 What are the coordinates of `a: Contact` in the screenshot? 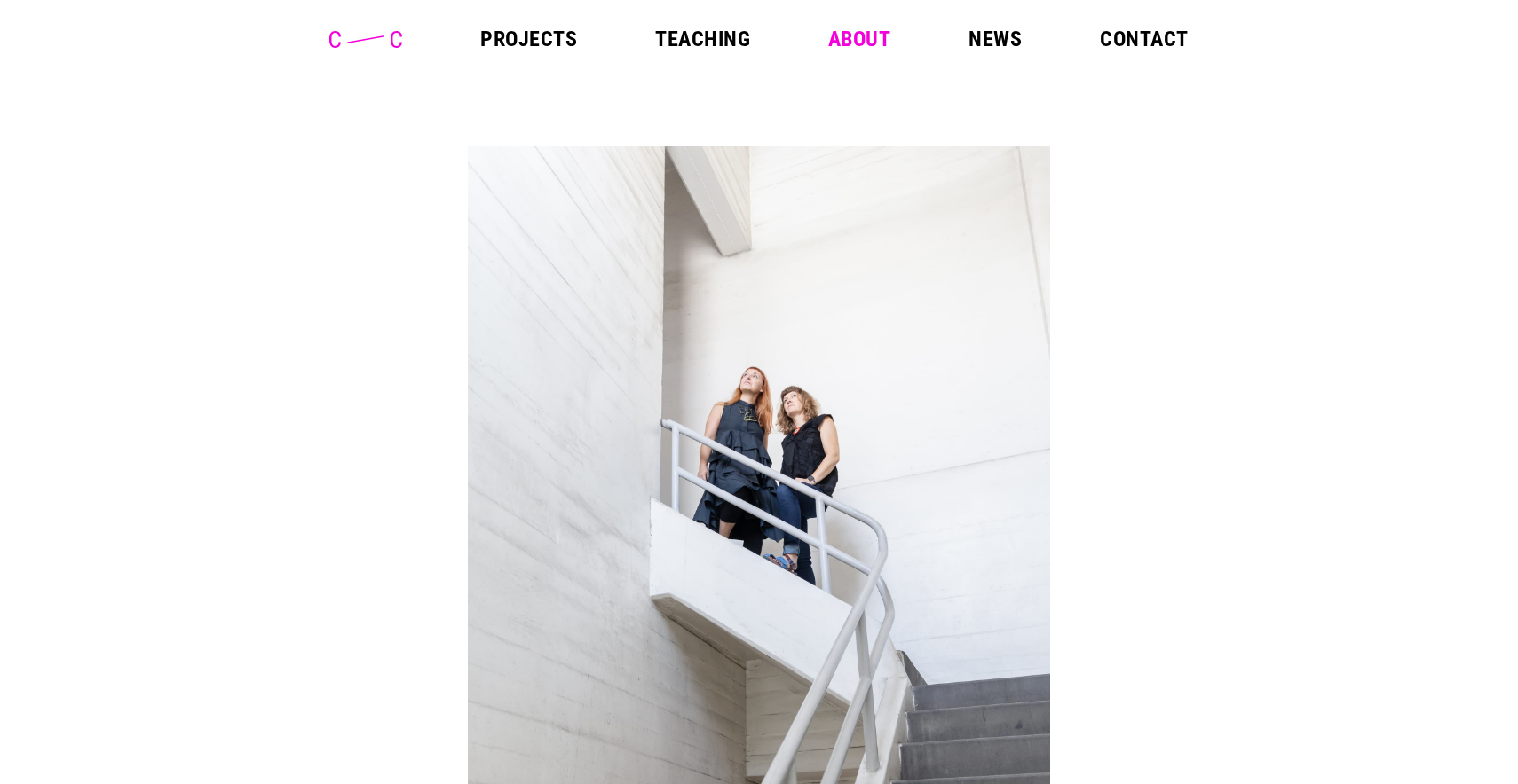 It's located at (1143, 39).